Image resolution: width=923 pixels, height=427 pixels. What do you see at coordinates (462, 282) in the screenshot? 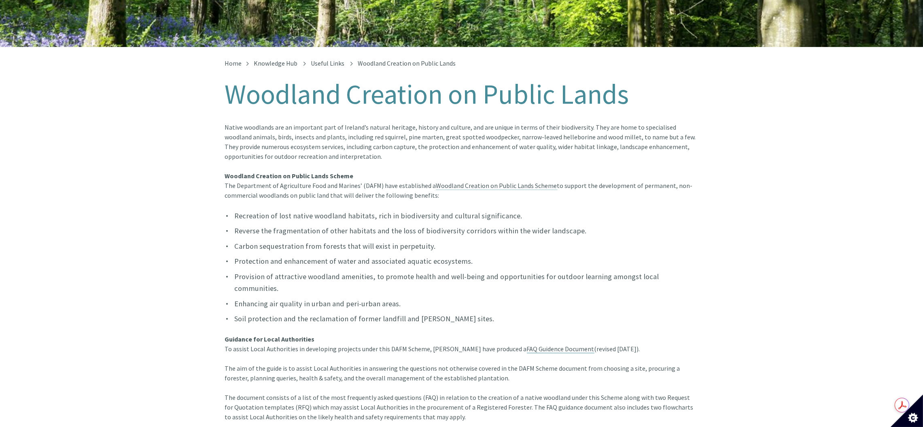
I see `li: Provision of attractive woodland amenities, to promote health and well-being and opportunities fo...` at bounding box center [462, 282].